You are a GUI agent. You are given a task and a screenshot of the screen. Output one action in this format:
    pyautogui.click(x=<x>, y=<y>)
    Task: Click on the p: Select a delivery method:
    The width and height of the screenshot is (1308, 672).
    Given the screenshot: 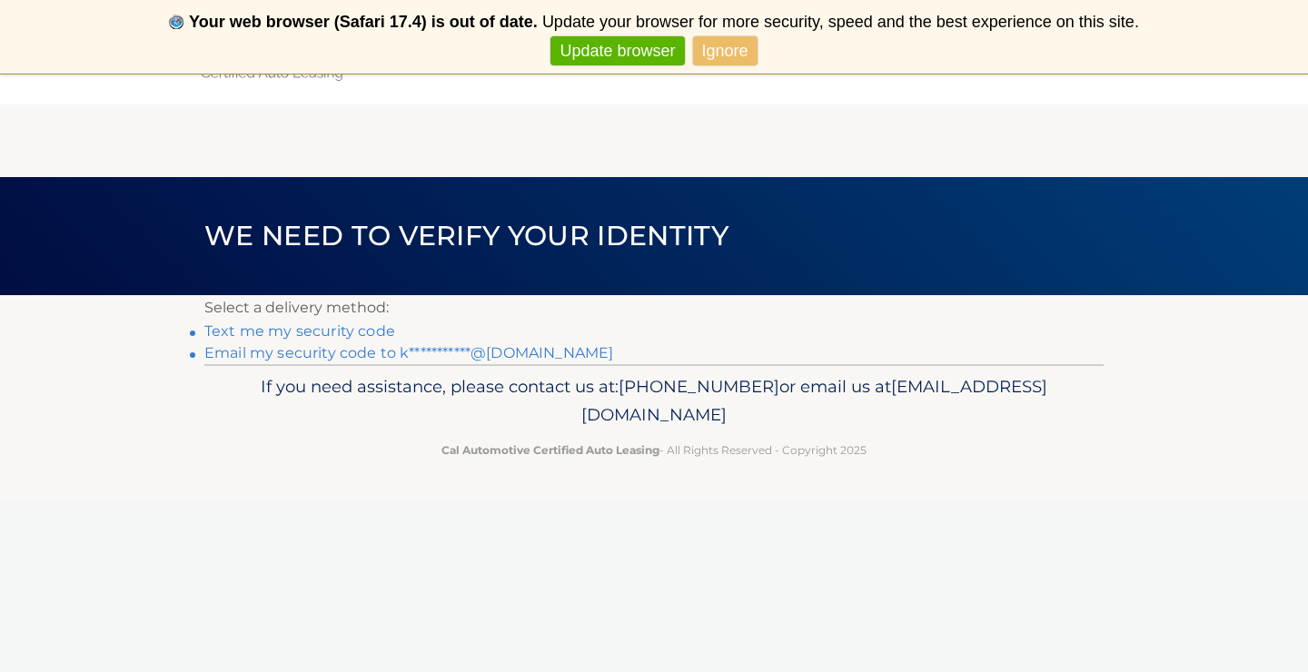 What is the action you would take?
    pyautogui.click(x=654, y=308)
    